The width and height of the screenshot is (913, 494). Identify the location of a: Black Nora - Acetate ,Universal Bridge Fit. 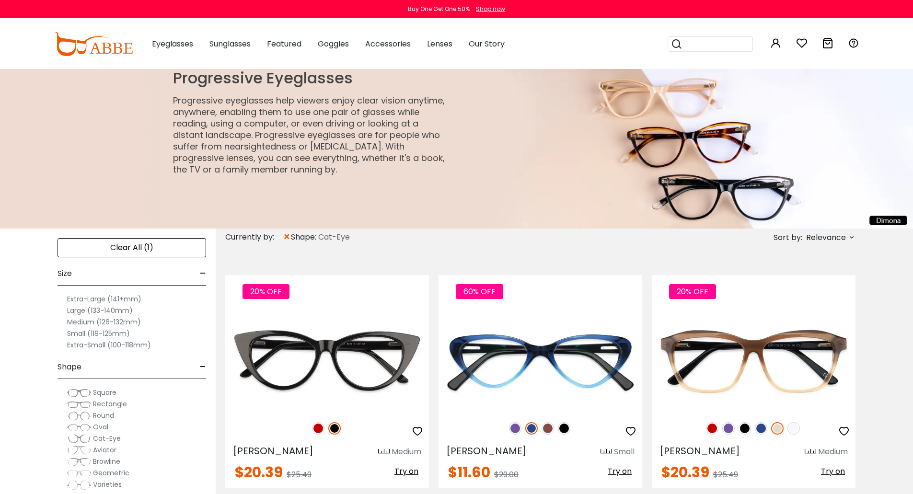
(327, 361).